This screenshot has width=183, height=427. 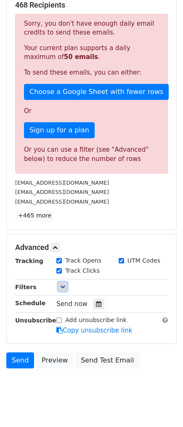 What do you see at coordinates (91, 72) in the screenshot?
I see `p: To send these emails, you can either:` at bounding box center [91, 72].